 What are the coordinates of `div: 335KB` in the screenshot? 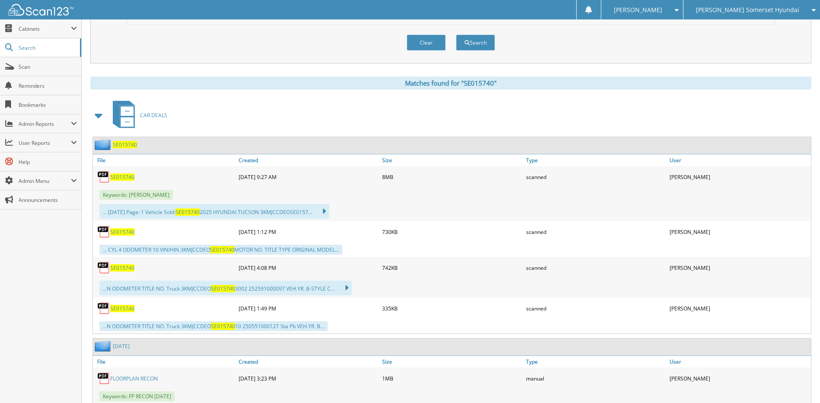 It's located at (452, 308).